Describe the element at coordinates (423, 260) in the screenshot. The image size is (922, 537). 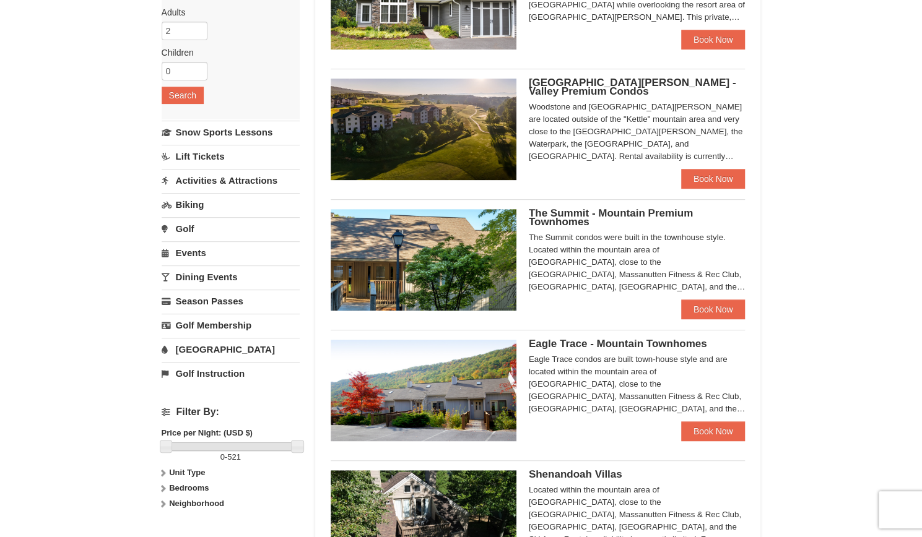
I see `img: 19219034-1-0eee7e00.jpg` at that location.